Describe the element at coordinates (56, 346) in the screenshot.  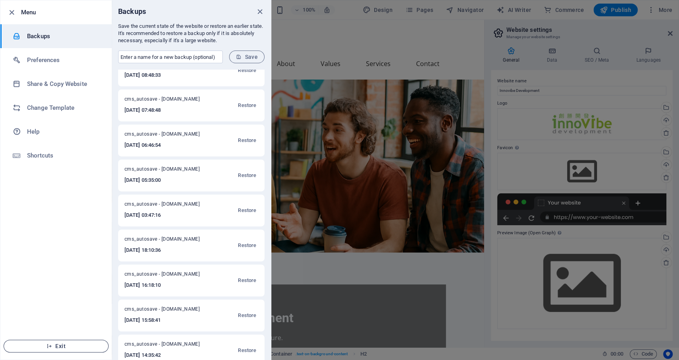
I see `span: Exit` at that location.